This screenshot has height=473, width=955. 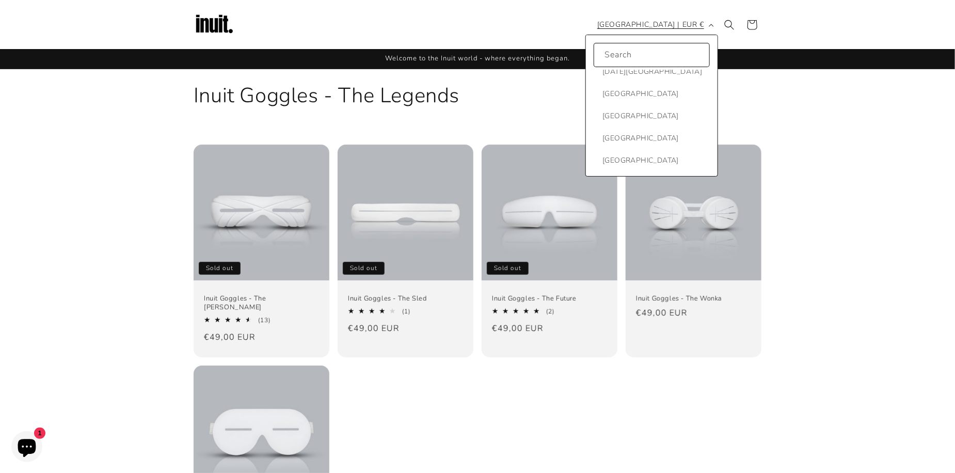 What do you see at coordinates (651, 55) in the screenshot?
I see `input: Search` at bounding box center [651, 55].